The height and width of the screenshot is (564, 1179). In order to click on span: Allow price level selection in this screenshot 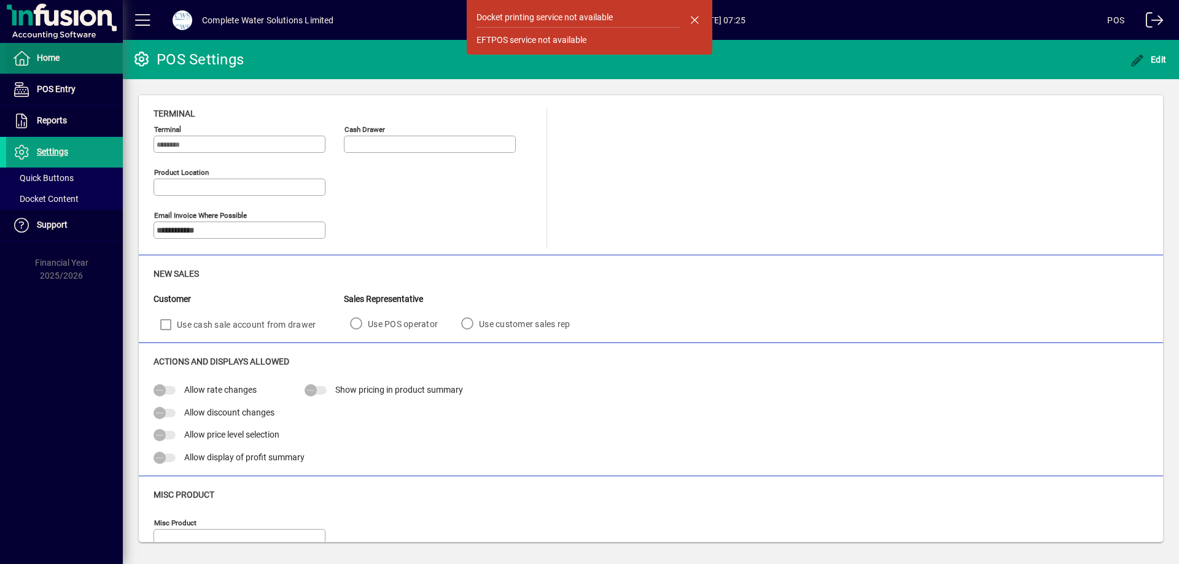, I will do `click(231, 435)`.